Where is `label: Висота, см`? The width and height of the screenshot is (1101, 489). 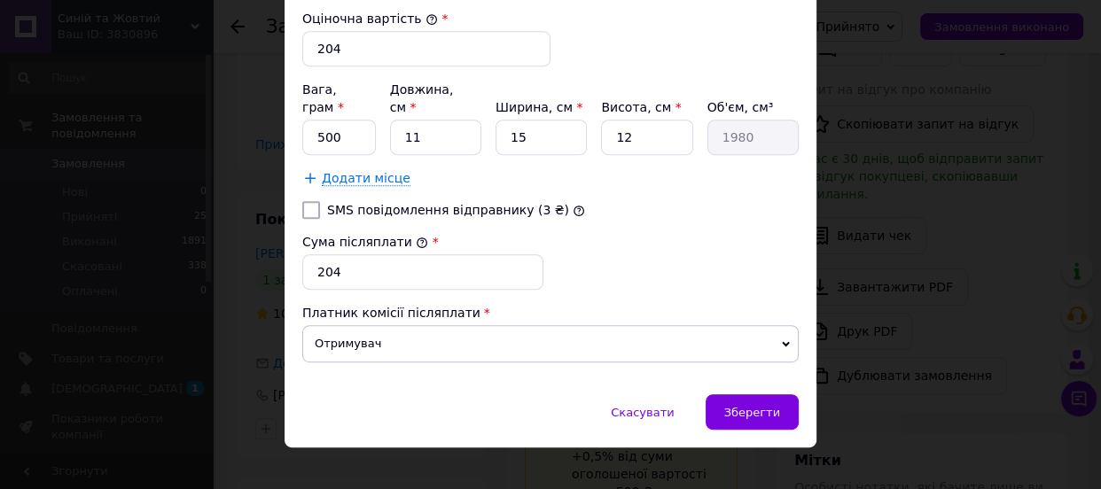 label: Висота, см is located at coordinates (641, 107).